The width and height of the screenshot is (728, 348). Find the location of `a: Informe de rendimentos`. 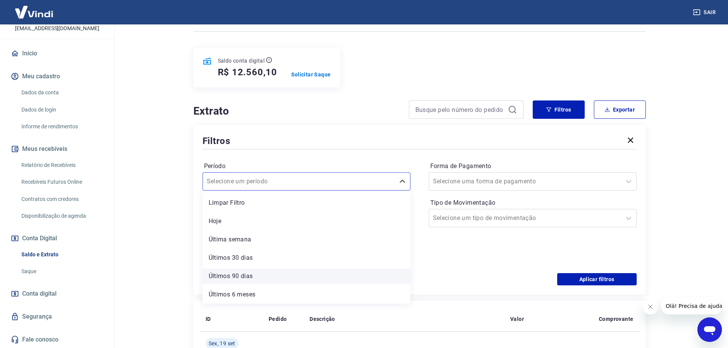

a: Informe de rendimentos is located at coordinates (62, 127).